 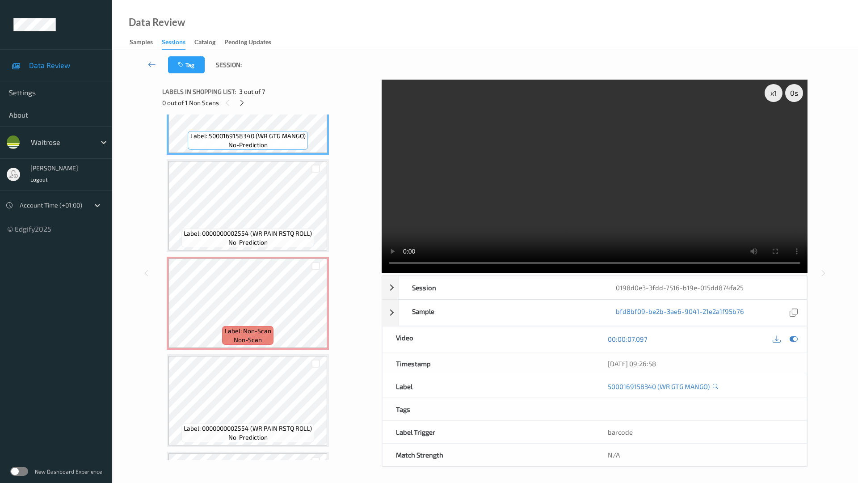 What do you see at coordinates (700, 454) in the screenshot?
I see `div: N/A` at bounding box center [700, 454].